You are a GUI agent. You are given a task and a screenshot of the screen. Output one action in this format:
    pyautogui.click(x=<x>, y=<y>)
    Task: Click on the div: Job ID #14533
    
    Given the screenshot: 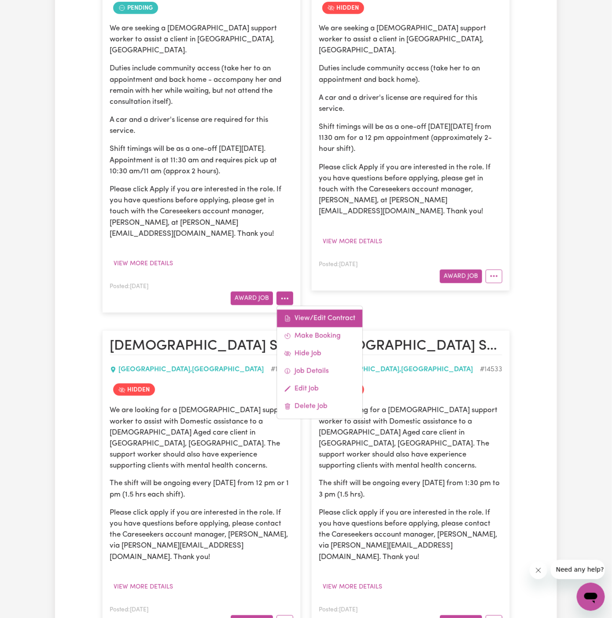 What is the action you would take?
    pyautogui.click(x=491, y=370)
    